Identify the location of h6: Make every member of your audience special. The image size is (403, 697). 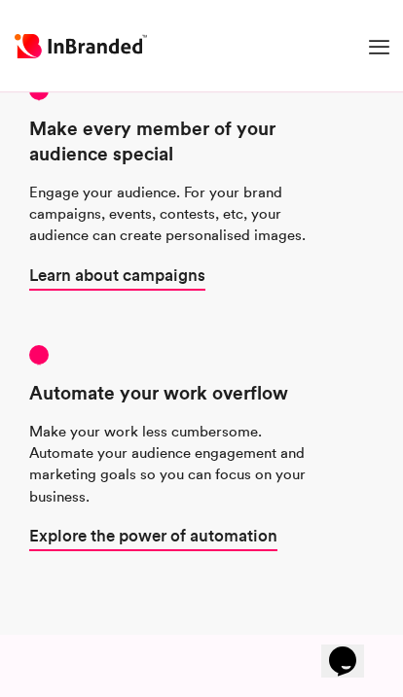
(175, 141).